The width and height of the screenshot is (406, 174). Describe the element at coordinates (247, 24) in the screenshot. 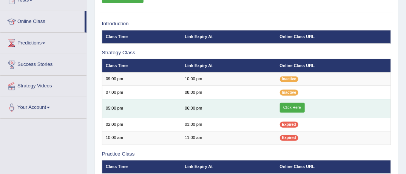

I see `h3: Introduction` at that location.